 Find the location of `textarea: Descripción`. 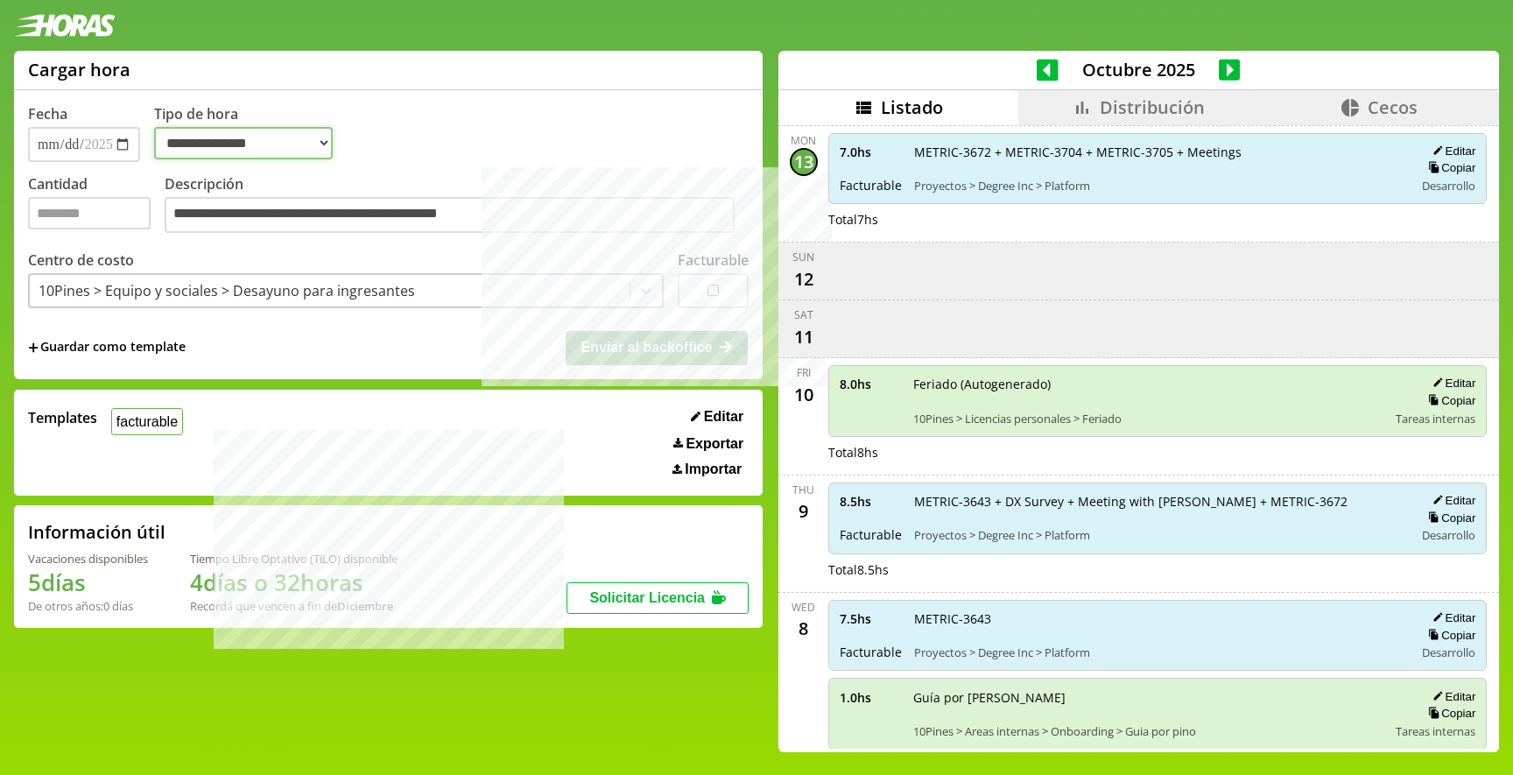

textarea: Descripción is located at coordinates (449, 215).